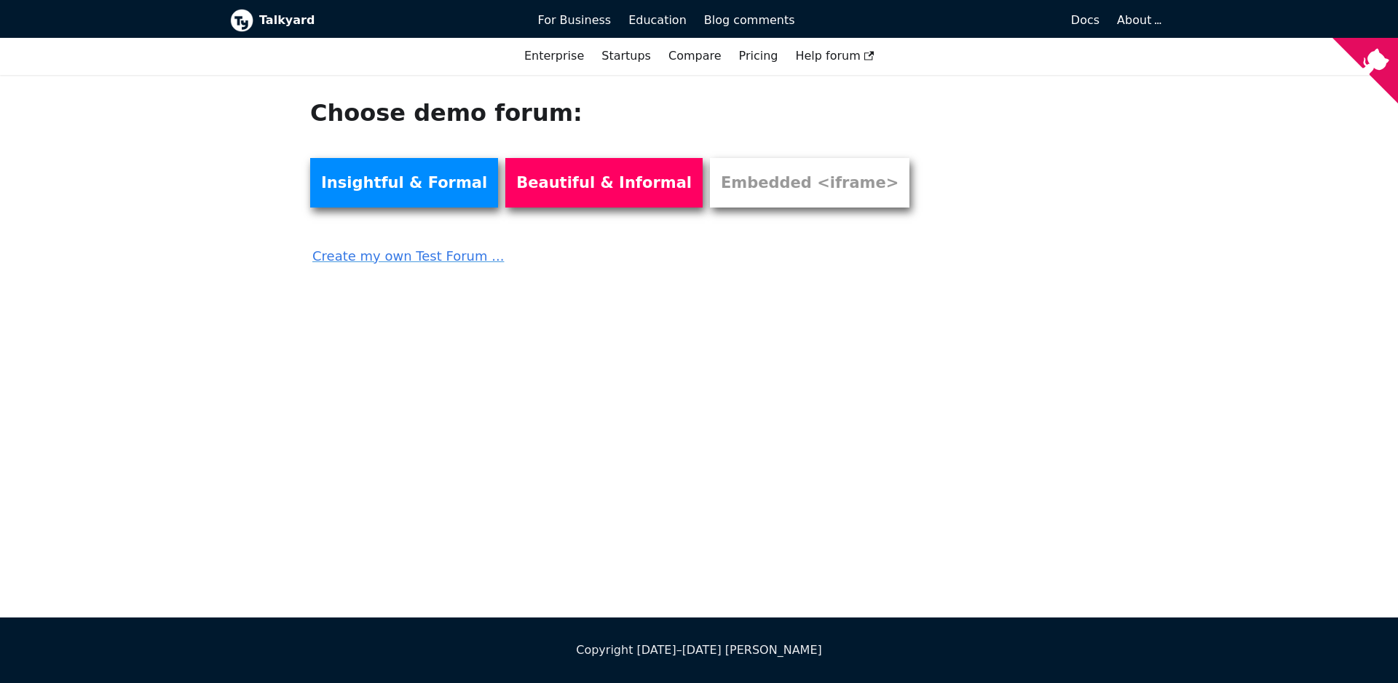 The width and height of the screenshot is (1398, 683). I want to click on a: Blog comments, so click(749, 20).